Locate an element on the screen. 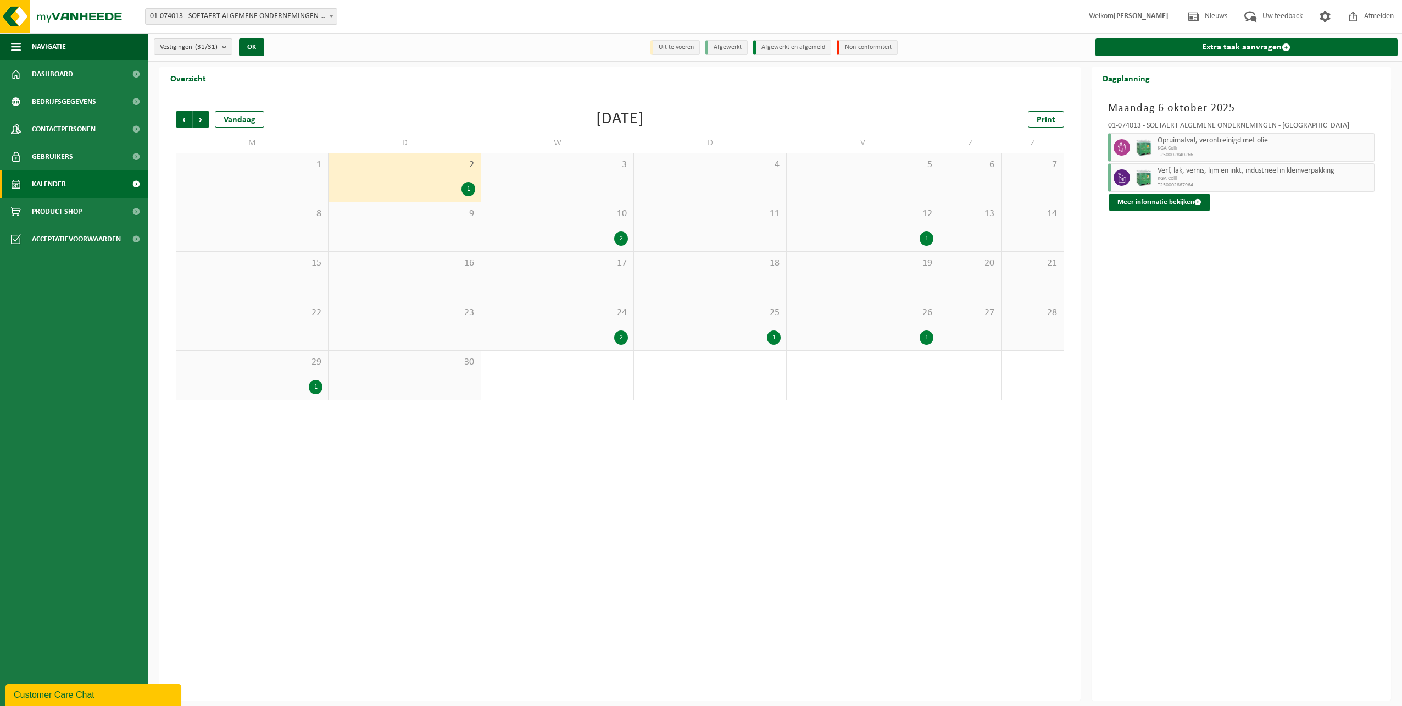 Image resolution: width=1402 pixels, height=706 pixels. span: Dashboard is located at coordinates (52, 74).